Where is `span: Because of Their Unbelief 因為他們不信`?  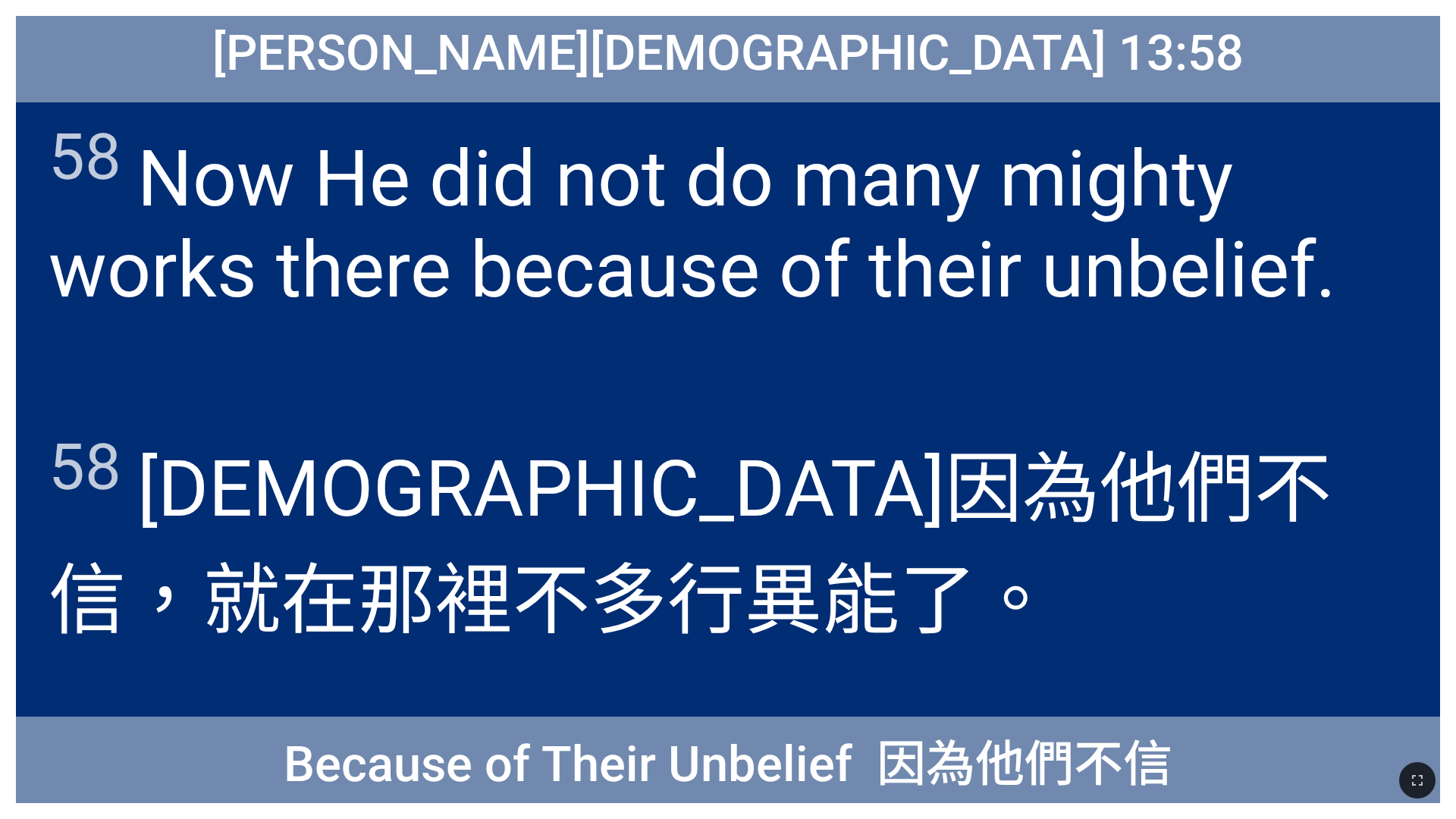
span: Because of Their Unbelief 因為他們不信 is located at coordinates (728, 760).